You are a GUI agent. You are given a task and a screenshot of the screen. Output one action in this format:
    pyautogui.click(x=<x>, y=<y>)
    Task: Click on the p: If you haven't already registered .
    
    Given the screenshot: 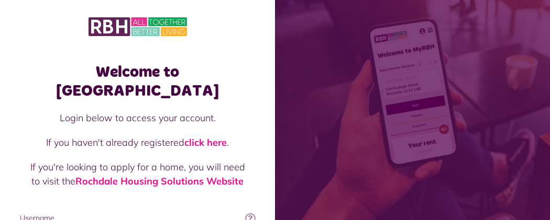 What is the action you would take?
    pyautogui.click(x=138, y=142)
    